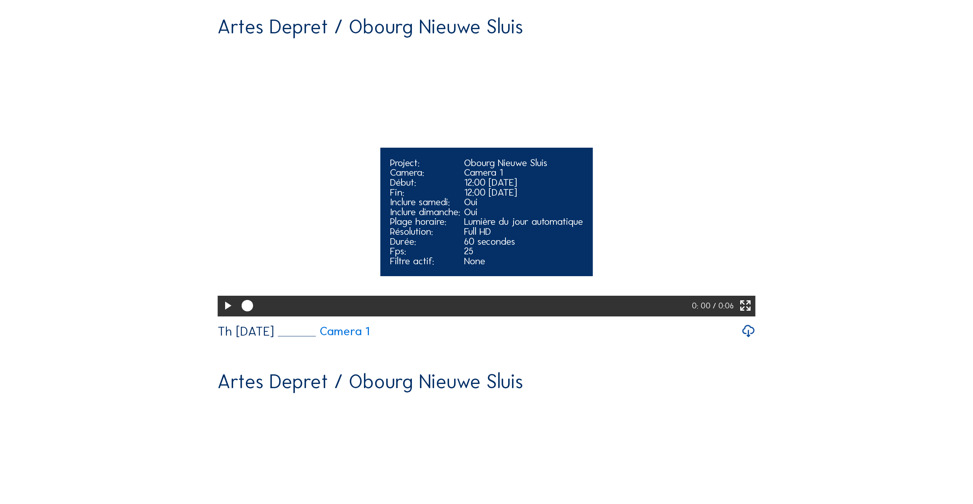 This screenshot has width=973, height=504. I want to click on div: 25, so click(523, 251).